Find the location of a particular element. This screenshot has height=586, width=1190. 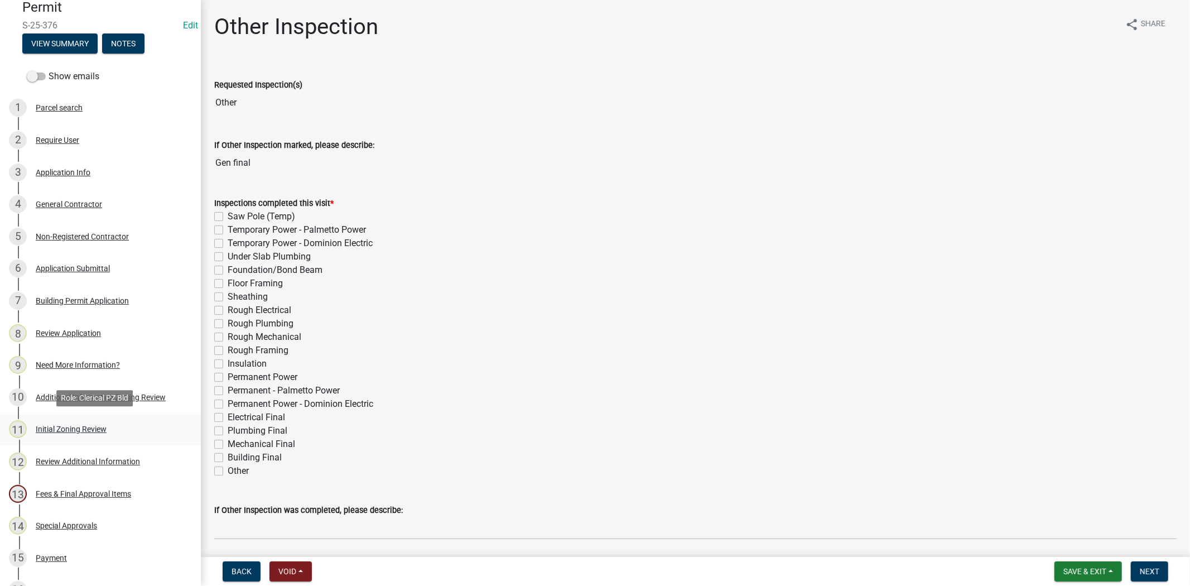

div: Initial Zoning Review is located at coordinates (71, 429).